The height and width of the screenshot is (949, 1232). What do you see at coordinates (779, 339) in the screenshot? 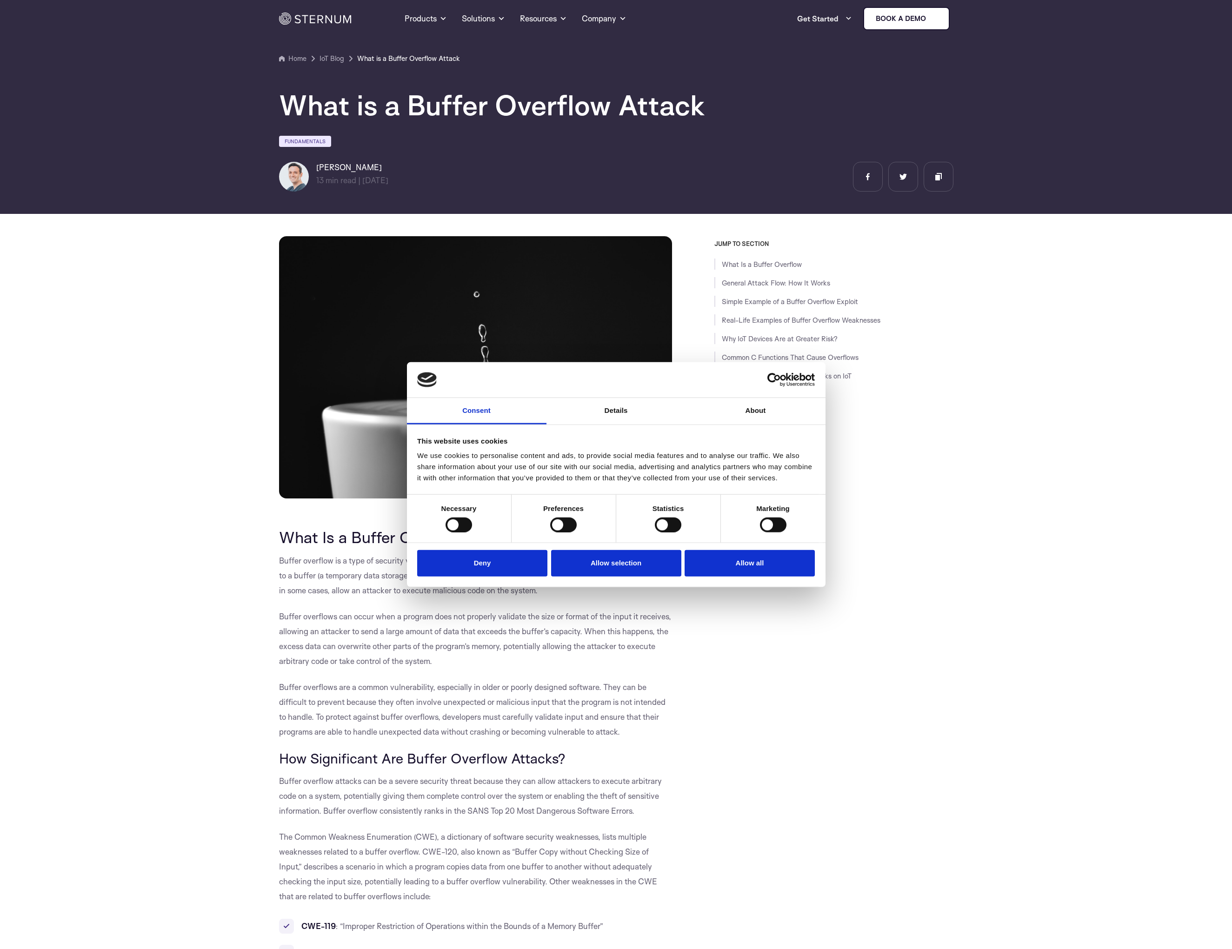
I see `a: Why IoT Devices Are at Greater Risk?` at bounding box center [779, 339].